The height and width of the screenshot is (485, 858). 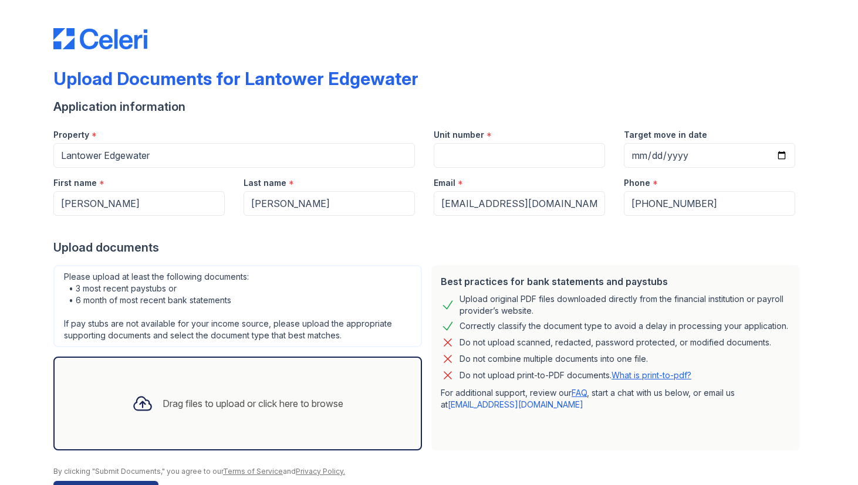 What do you see at coordinates (459, 135) in the screenshot?
I see `label: Unit number` at bounding box center [459, 135].